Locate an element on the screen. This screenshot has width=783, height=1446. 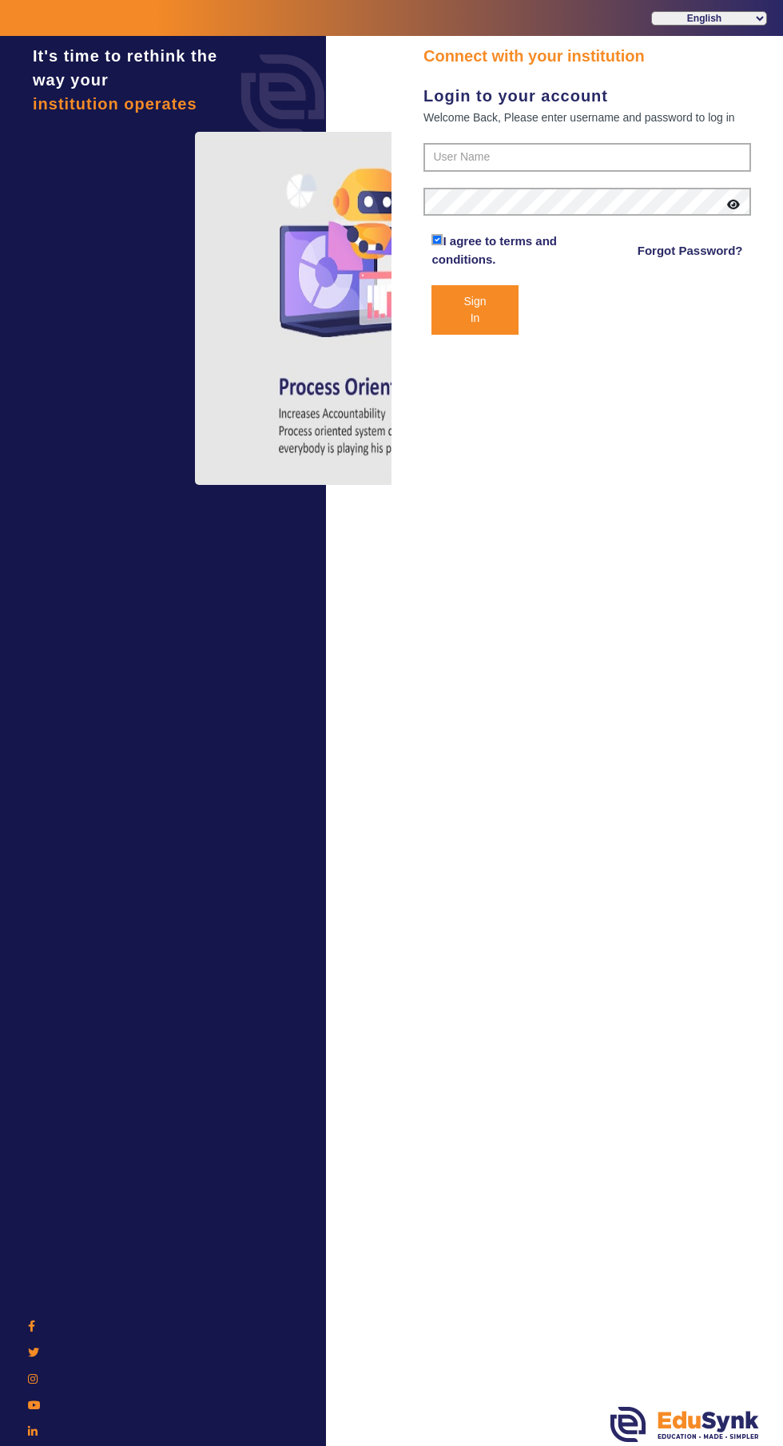
img: edusynk.png is located at coordinates (685, 1425).